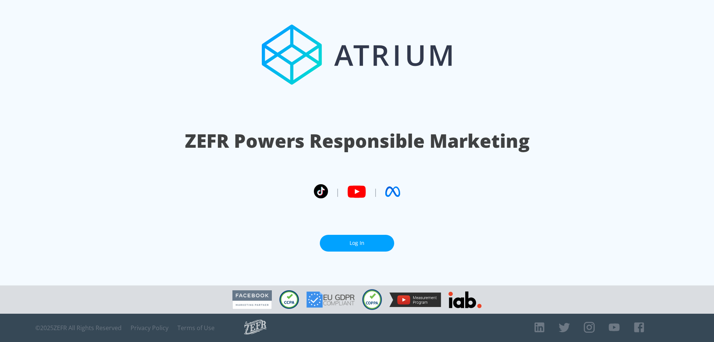  What do you see at coordinates (289, 299) in the screenshot?
I see `img: CCPA Compliant` at bounding box center [289, 299].